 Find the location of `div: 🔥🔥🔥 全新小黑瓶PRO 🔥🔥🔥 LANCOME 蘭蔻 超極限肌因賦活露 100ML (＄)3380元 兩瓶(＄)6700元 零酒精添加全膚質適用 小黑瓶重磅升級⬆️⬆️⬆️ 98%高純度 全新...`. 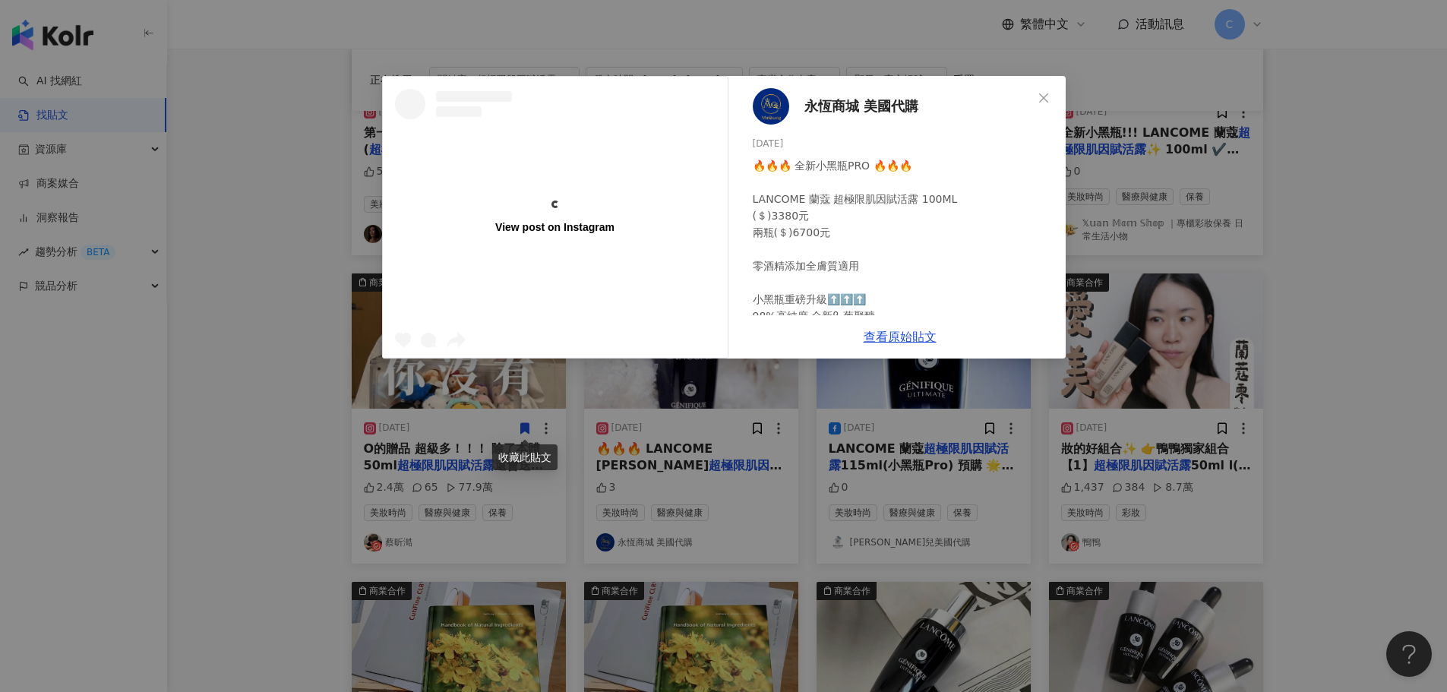

div: 🔥🔥🔥 全新小黑瓶PRO 🔥🔥🔥 LANCOME 蘭蔻 超極限肌因賦活露 100ML (＄)3380元 兩瓶(＄)6700元 零酒精添加全膚質適用 小黑瓶重磅升級⬆️⬆️⬆️ 98%高純度 全新... is located at coordinates (903, 358).